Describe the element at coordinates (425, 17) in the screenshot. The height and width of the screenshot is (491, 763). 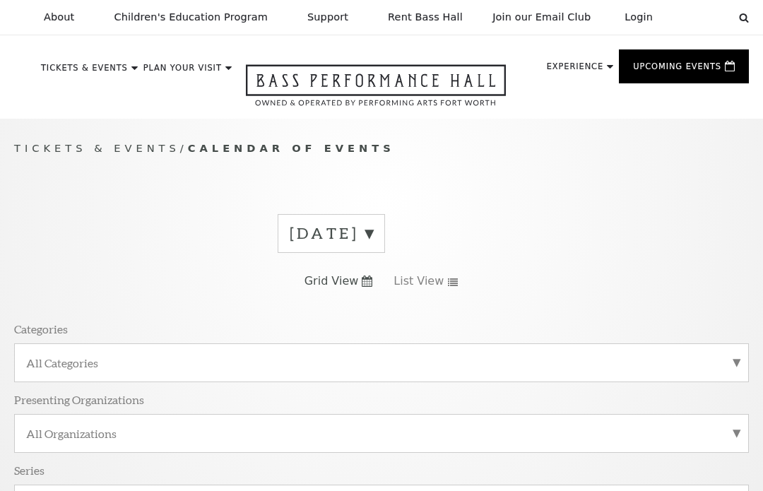
I see `p: Rent Bass Hall` at that location.